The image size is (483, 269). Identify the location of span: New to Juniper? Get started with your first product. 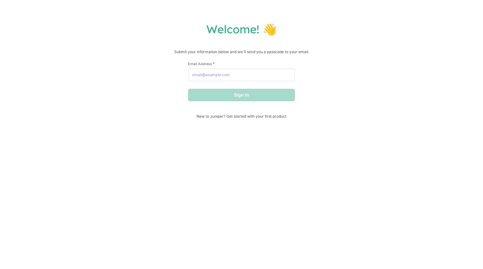
(242, 116).